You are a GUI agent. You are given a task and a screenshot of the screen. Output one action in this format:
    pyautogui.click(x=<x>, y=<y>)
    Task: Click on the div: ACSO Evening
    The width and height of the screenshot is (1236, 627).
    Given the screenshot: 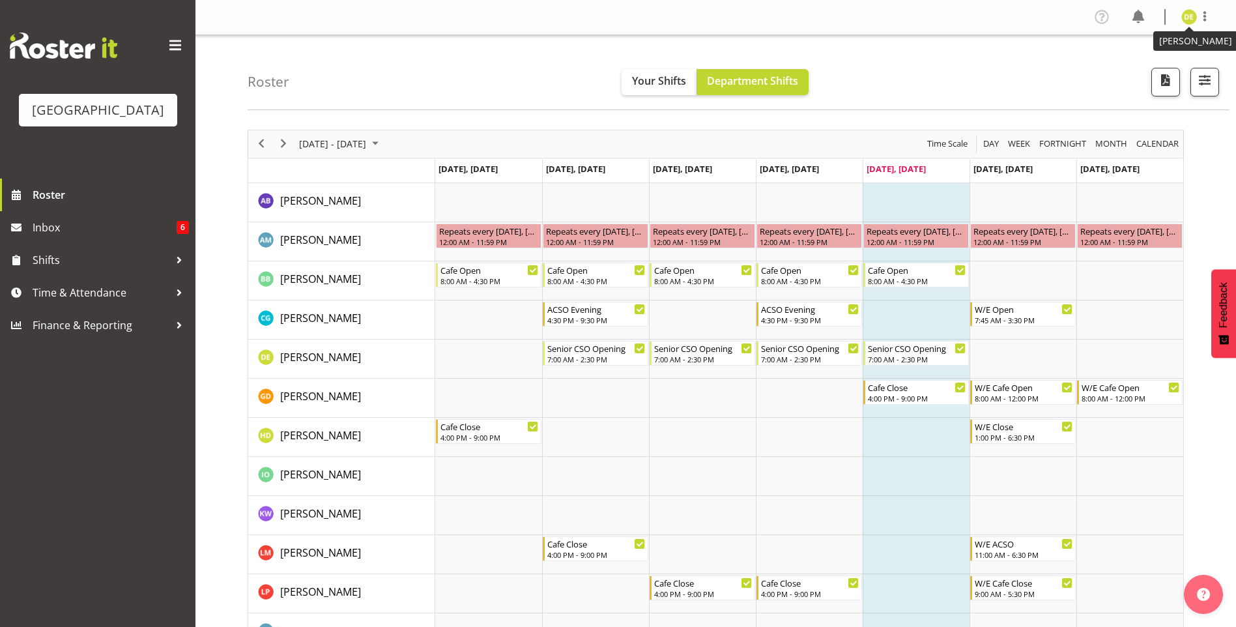 What is the action you would take?
    pyautogui.click(x=596, y=309)
    